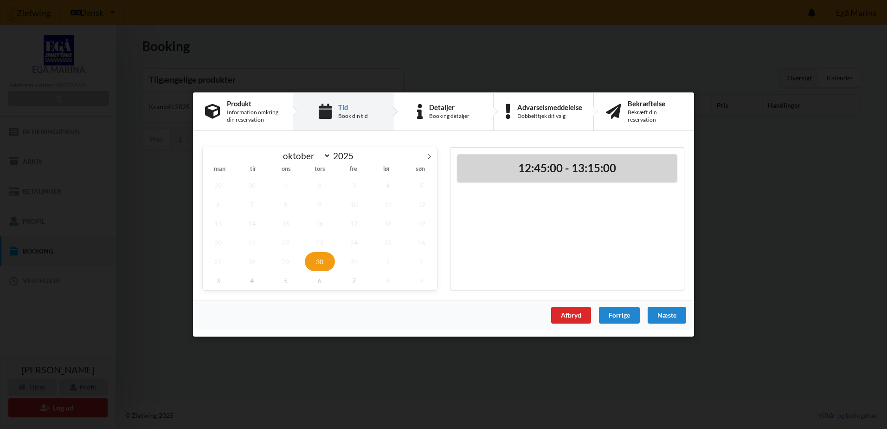 The image size is (887, 429). Describe the element at coordinates (354, 185) in the screenshot. I see `span: oktober 3, 2025` at that location.